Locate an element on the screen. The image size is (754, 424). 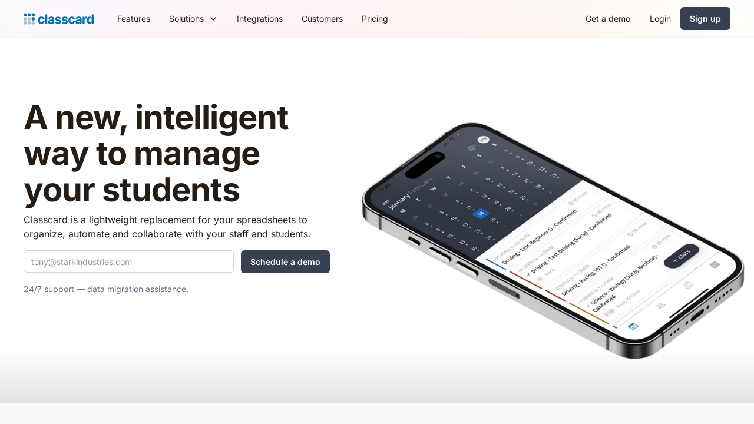
a: Integrations is located at coordinates (260, 18).